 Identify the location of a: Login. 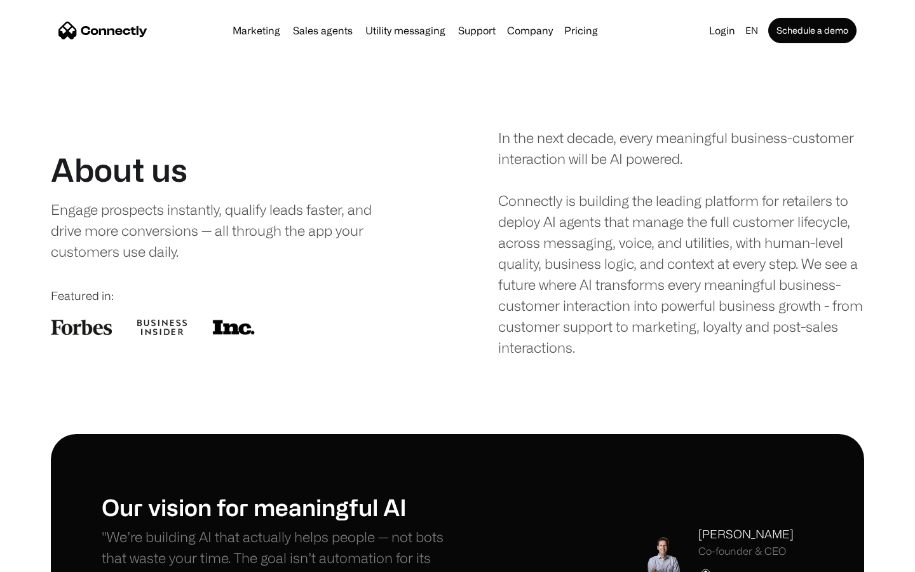
(722, 30).